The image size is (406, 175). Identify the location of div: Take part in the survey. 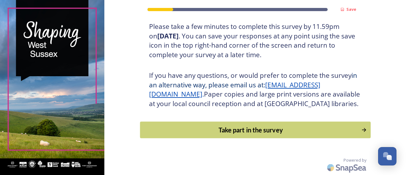
(250, 130).